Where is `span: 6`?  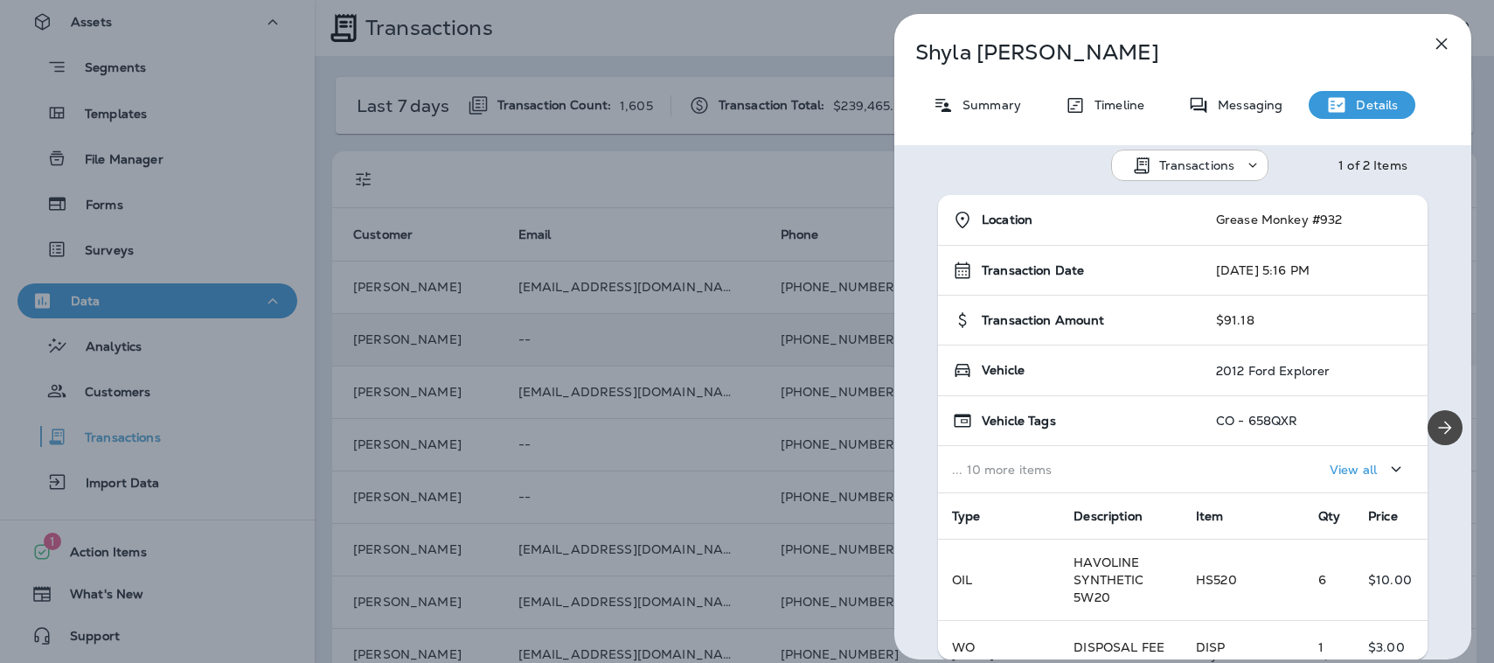
span: 6 is located at coordinates (1322, 580).